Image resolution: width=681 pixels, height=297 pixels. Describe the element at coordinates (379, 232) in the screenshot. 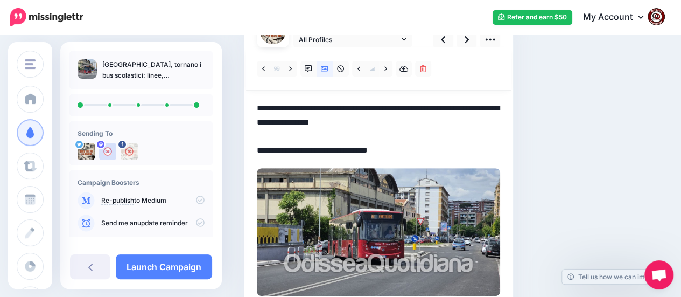

I see `img: 27e762c79568d357bbaa5645c8bf40a2.jpg` at that location.